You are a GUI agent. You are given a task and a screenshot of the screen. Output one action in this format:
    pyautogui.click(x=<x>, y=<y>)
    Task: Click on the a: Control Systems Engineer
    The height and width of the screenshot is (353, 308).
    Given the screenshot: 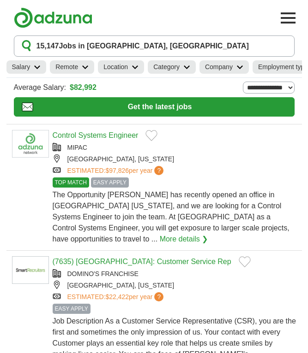 What is the action you would take?
    pyautogui.click(x=96, y=135)
    